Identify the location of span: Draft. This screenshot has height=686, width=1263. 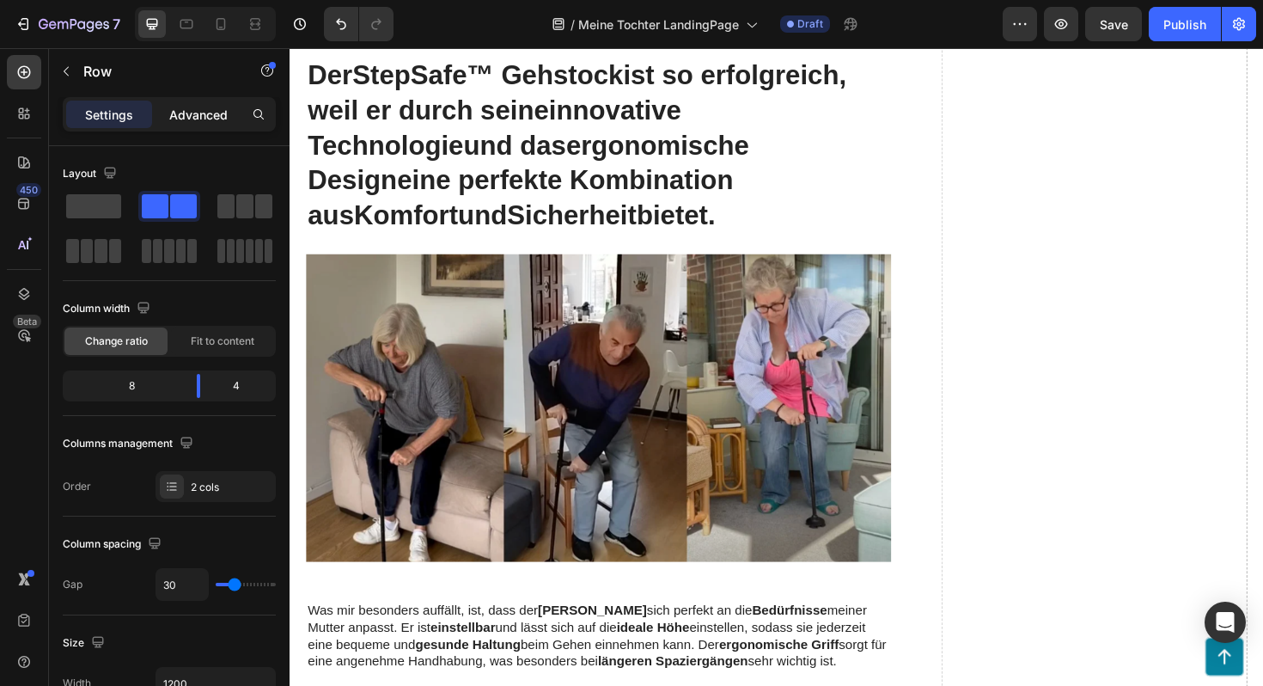
(810, 24).